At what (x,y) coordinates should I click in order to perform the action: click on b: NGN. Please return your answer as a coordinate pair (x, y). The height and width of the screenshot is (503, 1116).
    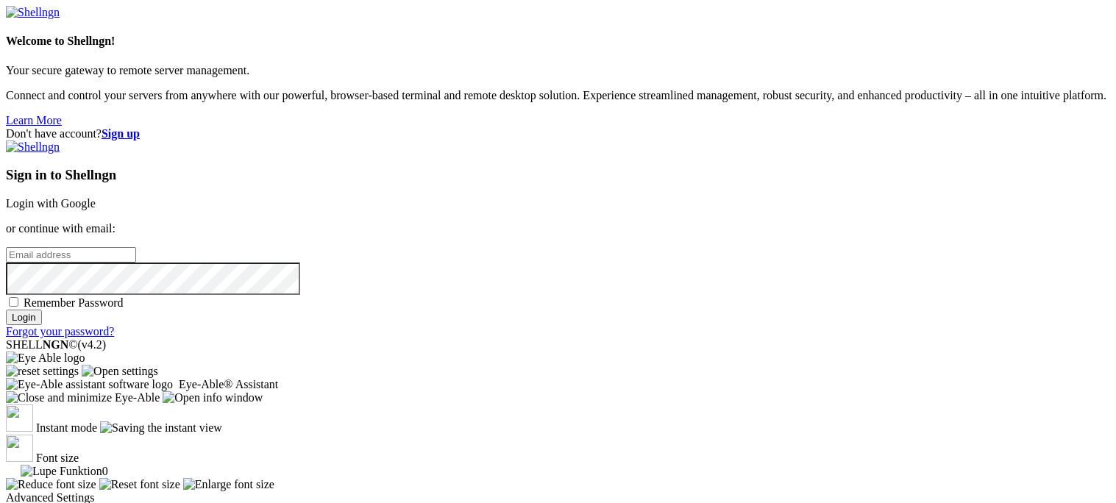
    Looking at the image, I should click on (56, 344).